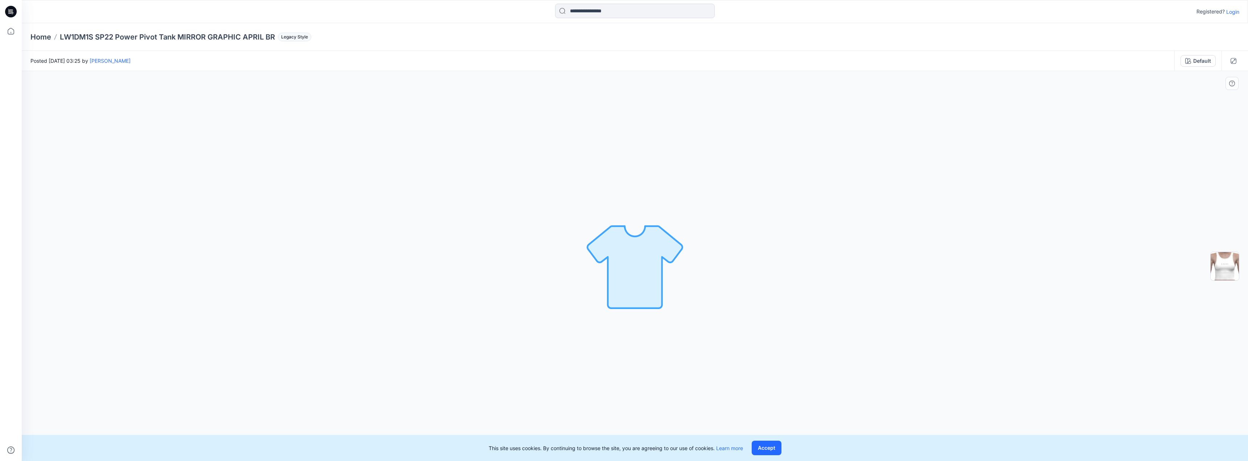 The width and height of the screenshot is (1248, 461). Describe the element at coordinates (41, 37) in the screenshot. I see `a: Home` at that location.